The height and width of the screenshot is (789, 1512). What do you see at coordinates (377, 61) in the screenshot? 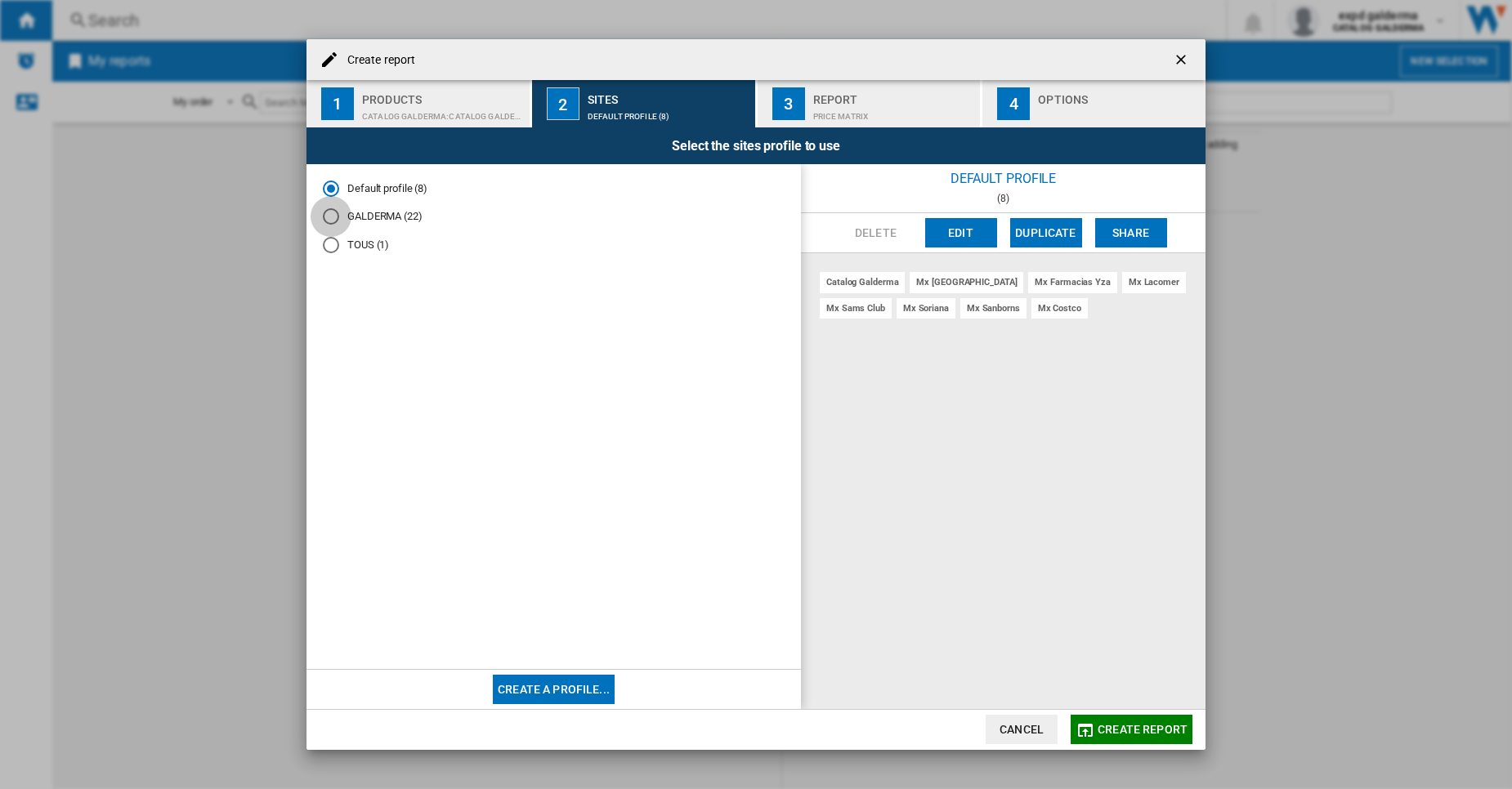
I see `h4: Create report` at bounding box center [377, 61].